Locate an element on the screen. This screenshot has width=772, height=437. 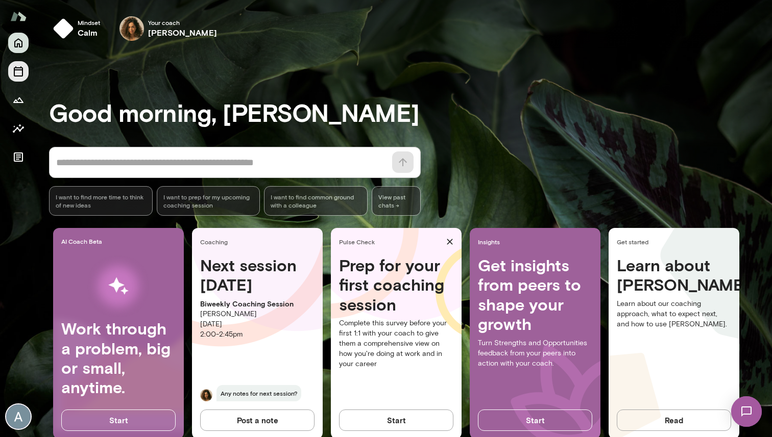
img: Najla is located at coordinates (206, 396).